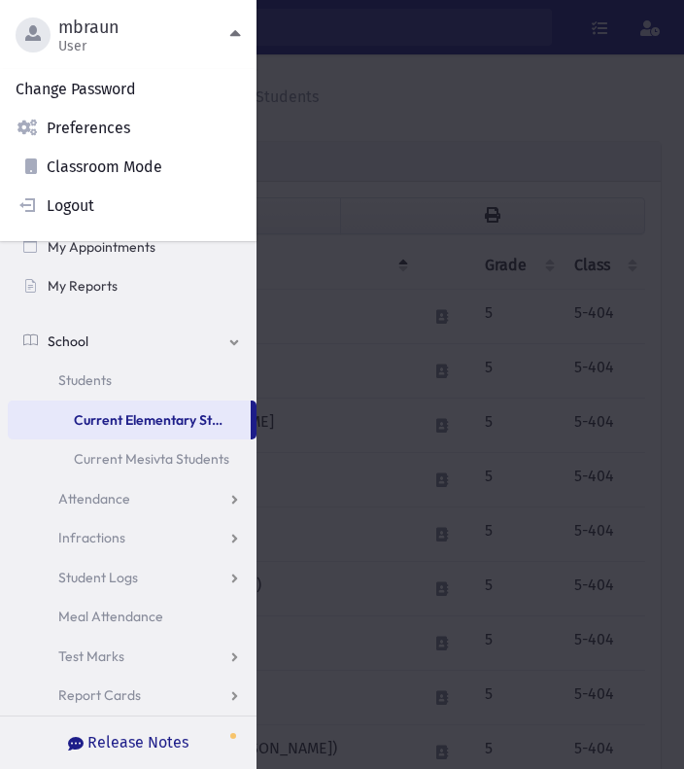 The height and width of the screenshot is (769, 684). What do you see at coordinates (132, 341) in the screenshot?
I see `a: School` at bounding box center [132, 341].